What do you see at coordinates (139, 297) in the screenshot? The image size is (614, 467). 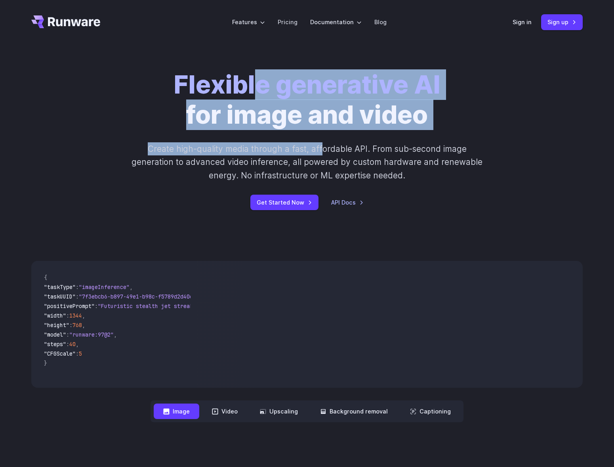 I see `span: "7f3ebcb6-b897-49e1-b98c-f5789d2d40d7"` at bounding box center [139, 297].